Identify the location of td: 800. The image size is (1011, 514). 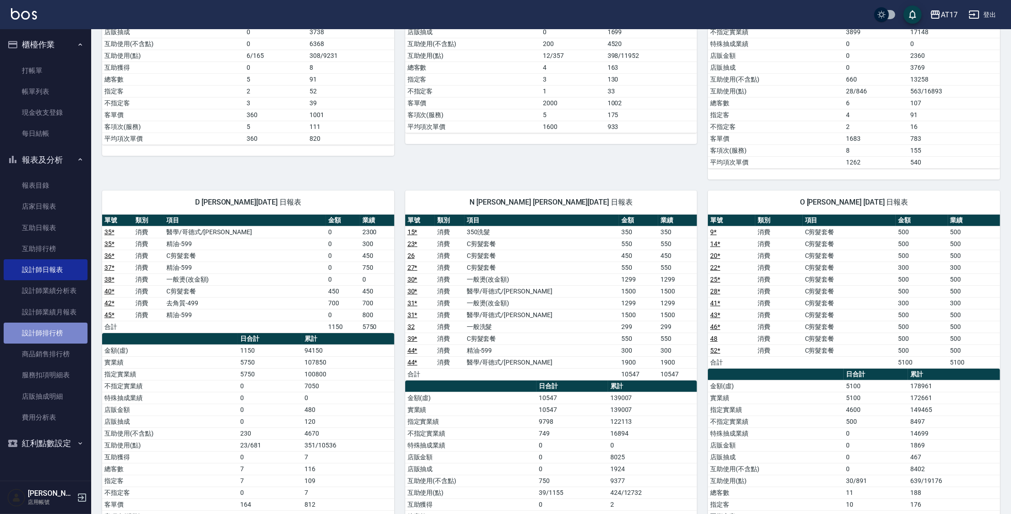
(377, 315).